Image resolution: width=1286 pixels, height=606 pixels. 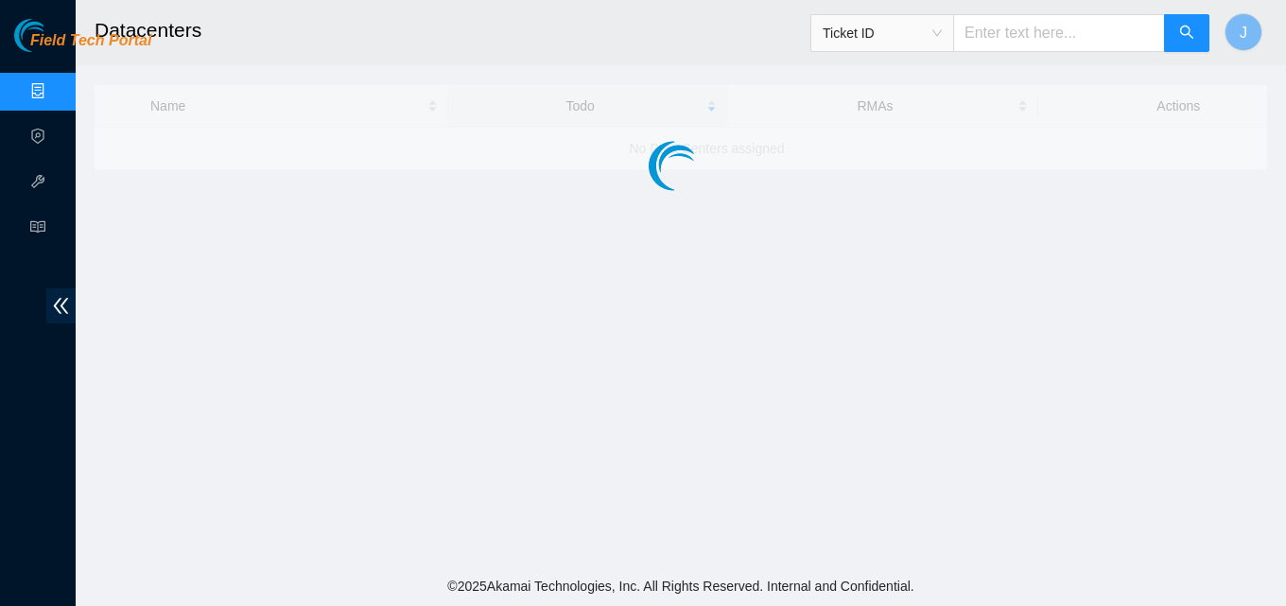 What do you see at coordinates (55, 35) in the screenshot?
I see `img: Akamai Technologies` at bounding box center [55, 35].